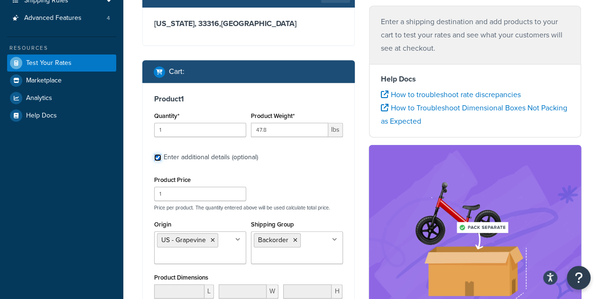 The width and height of the screenshot is (600, 299). What do you see at coordinates (49, 63) in the screenshot?
I see `span: Test Your Rates` at bounding box center [49, 63].